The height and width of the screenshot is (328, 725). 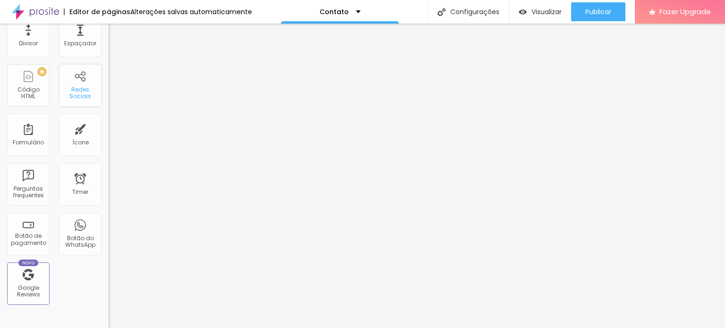 What do you see at coordinates (522, 12) in the screenshot?
I see `img: view-1.svg` at bounding box center [522, 12].